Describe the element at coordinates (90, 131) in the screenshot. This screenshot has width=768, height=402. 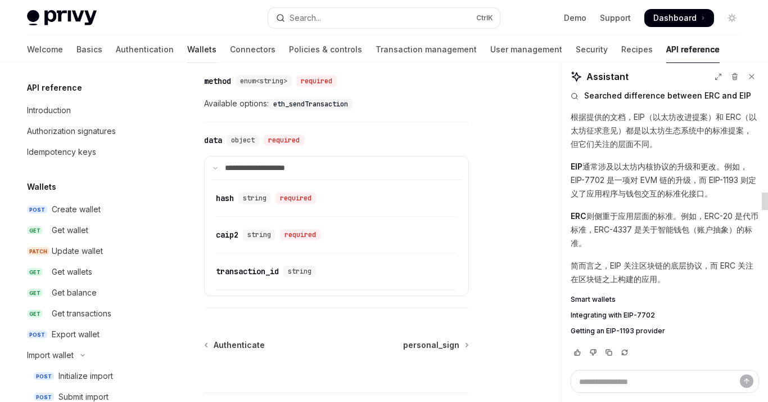
I see `a: Authorization signatures` at that location.